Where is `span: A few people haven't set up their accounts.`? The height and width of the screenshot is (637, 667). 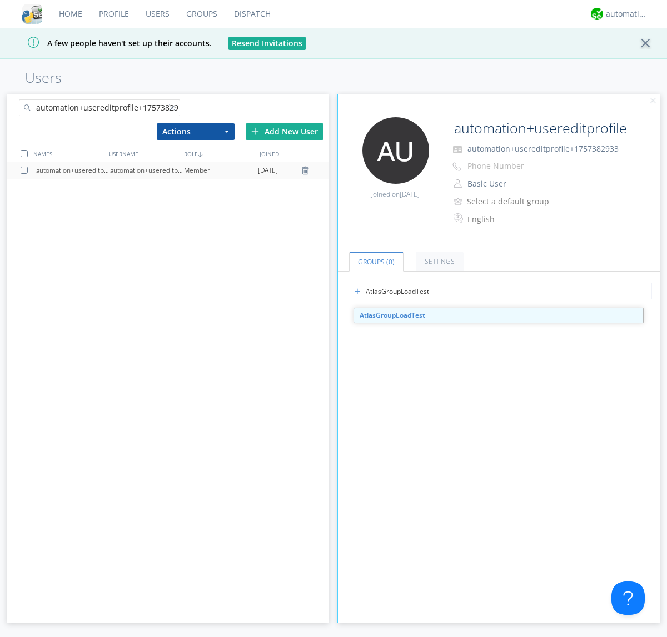
span: A few people haven't set up their accounts. is located at coordinates (110, 43).